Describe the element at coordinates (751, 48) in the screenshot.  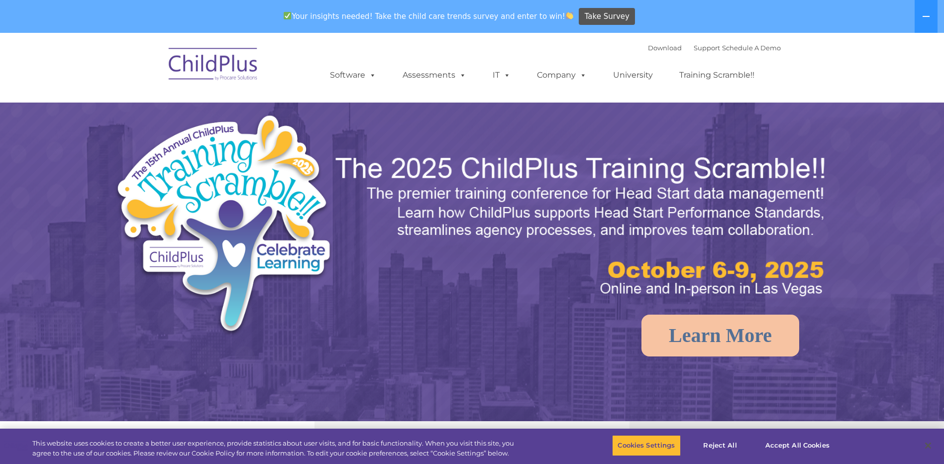
I see `a: Schedule A Demo` at that location.